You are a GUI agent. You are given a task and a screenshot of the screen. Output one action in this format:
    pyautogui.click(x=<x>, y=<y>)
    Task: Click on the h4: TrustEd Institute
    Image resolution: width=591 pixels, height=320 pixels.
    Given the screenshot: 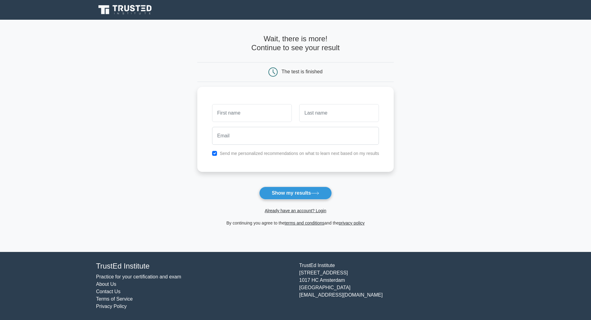 What is the action you would take?
    pyautogui.click(x=194, y=266)
    